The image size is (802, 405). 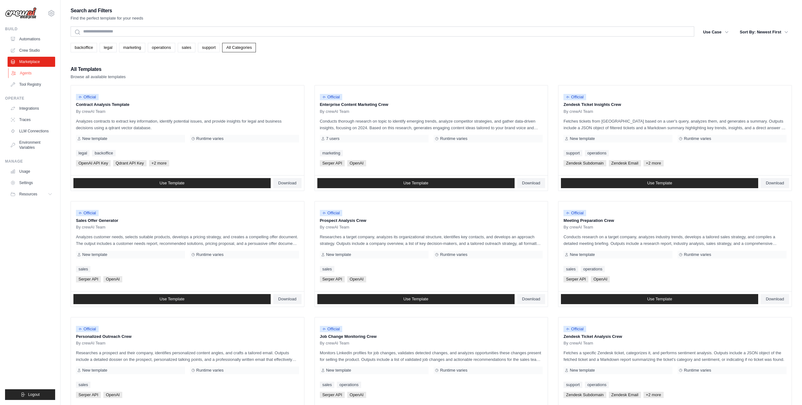 I want to click on p: Conducts thorough research on topic to identify emerging trends, analyze competitor strategies, a..., so click(x=432, y=125).